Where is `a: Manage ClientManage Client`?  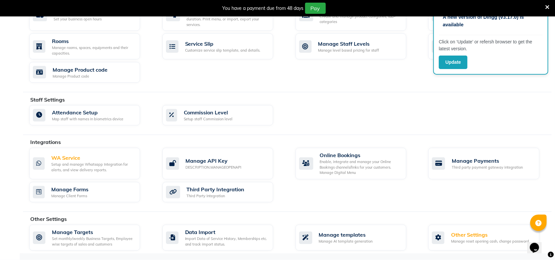 a: Manage ClientManage Client is located at coordinates (490, 46).